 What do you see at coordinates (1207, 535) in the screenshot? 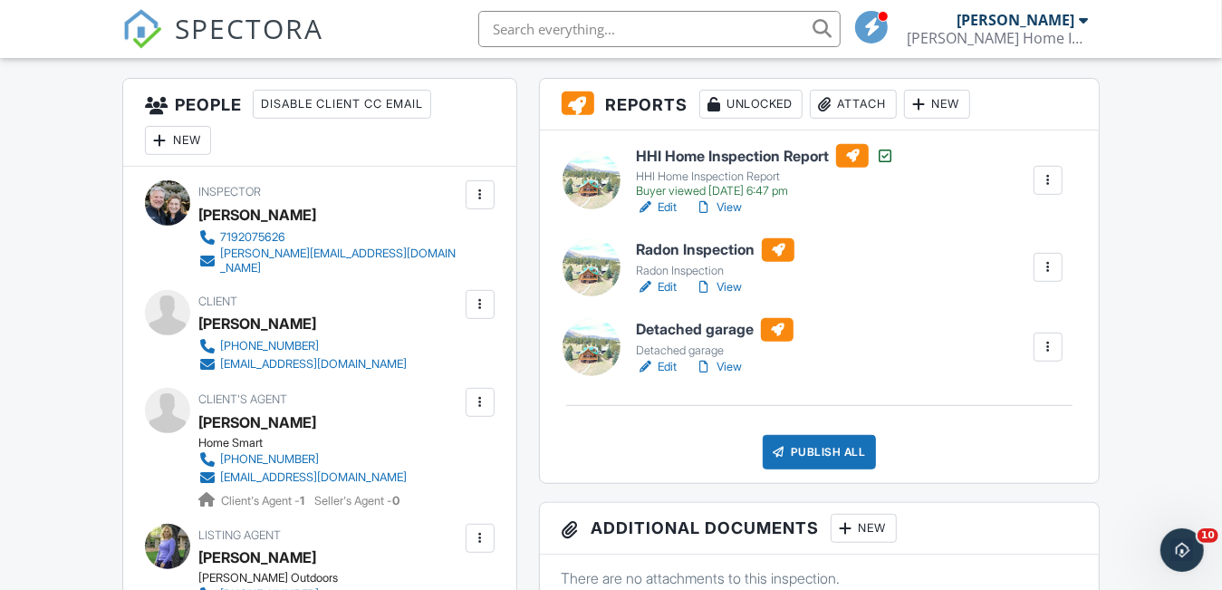
I see `span: 10` at bounding box center [1207, 535].